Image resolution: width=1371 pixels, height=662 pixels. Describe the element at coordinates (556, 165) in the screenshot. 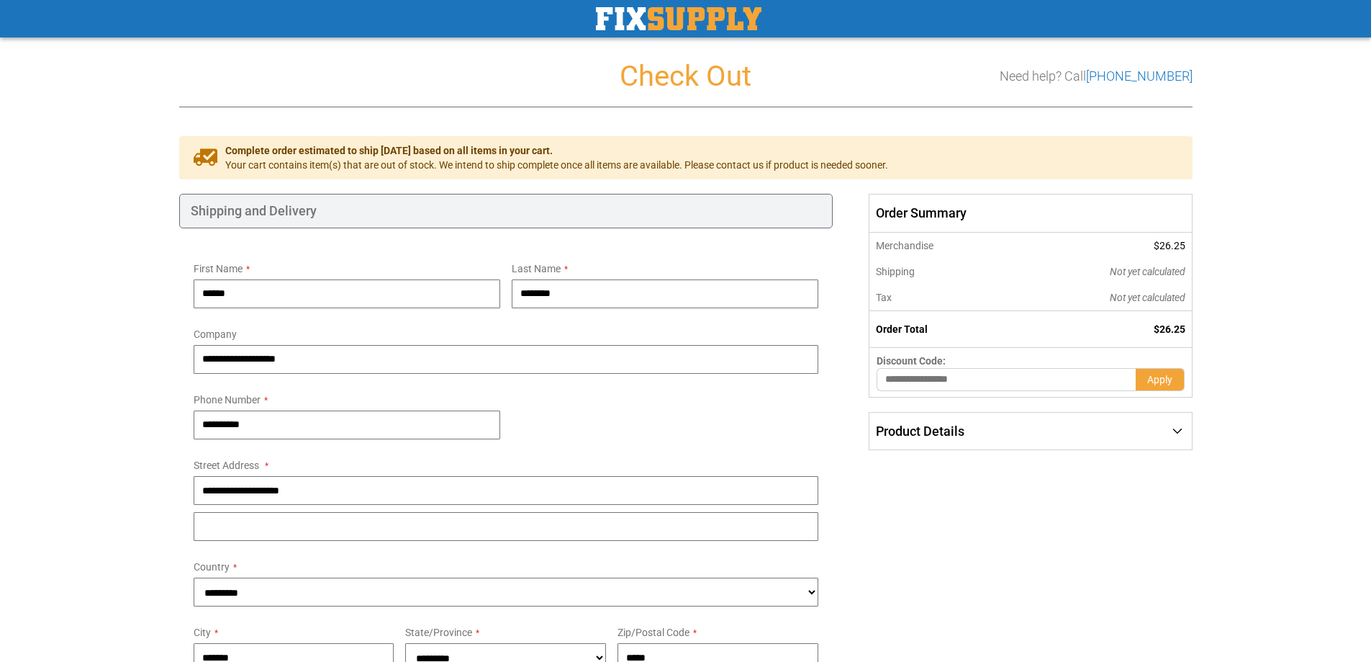

I see `span: Your cart contains item(s) that are out of stock. We intend to ship complete once all items are a...` at that location.